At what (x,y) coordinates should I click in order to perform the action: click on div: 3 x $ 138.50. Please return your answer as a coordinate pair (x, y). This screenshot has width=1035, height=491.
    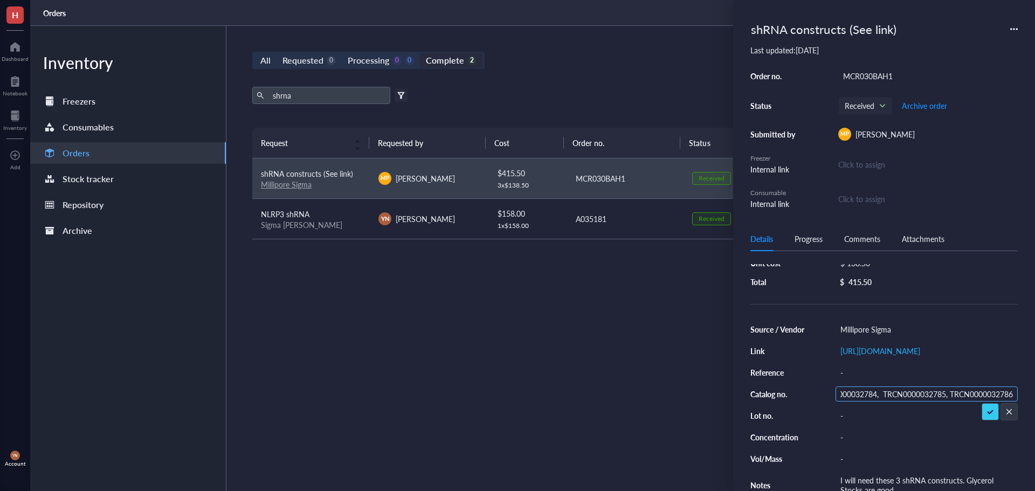
    Looking at the image, I should click on (528, 185).